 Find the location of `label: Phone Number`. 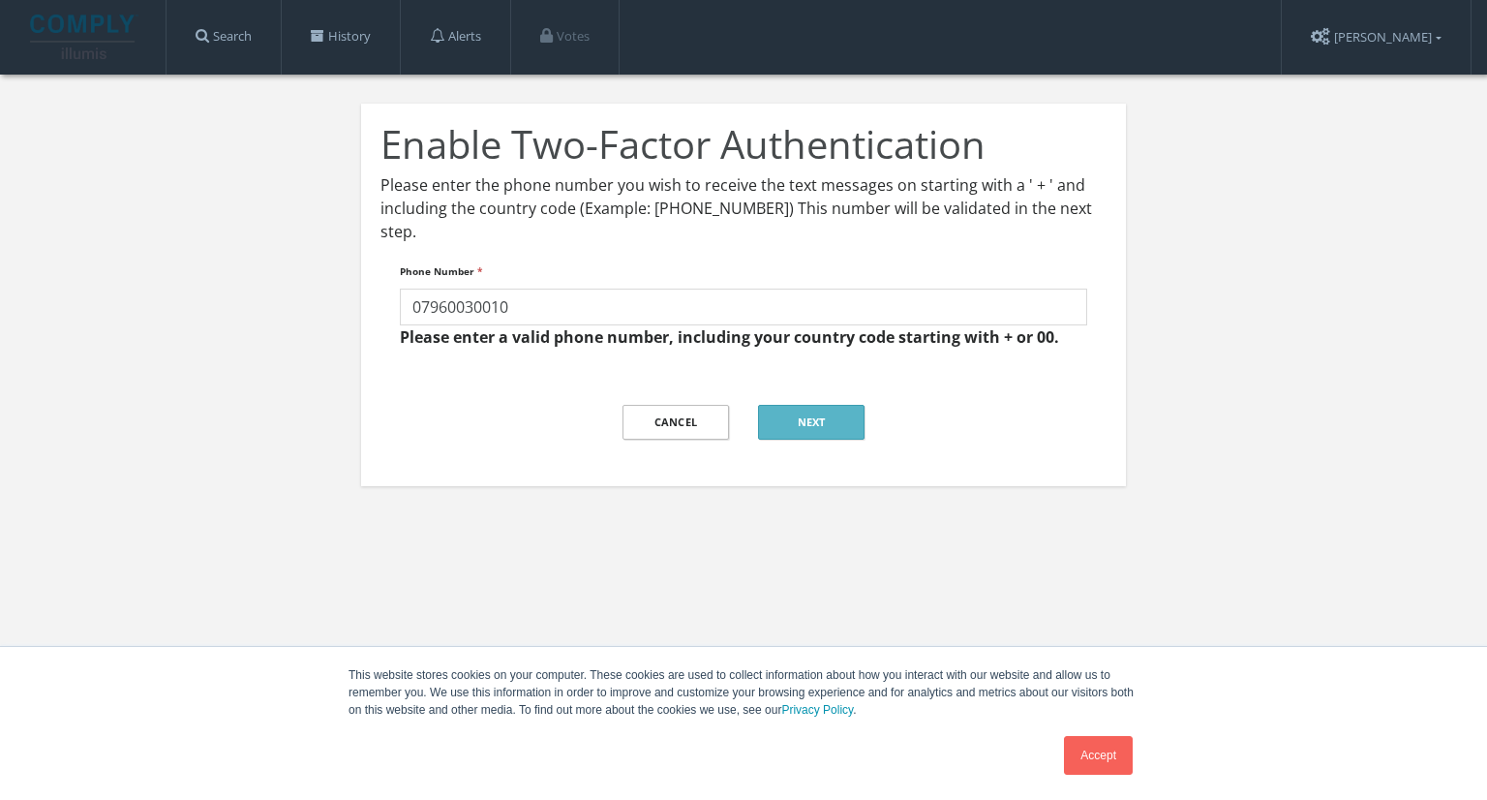

label: Phone Number is located at coordinates (440, 271).